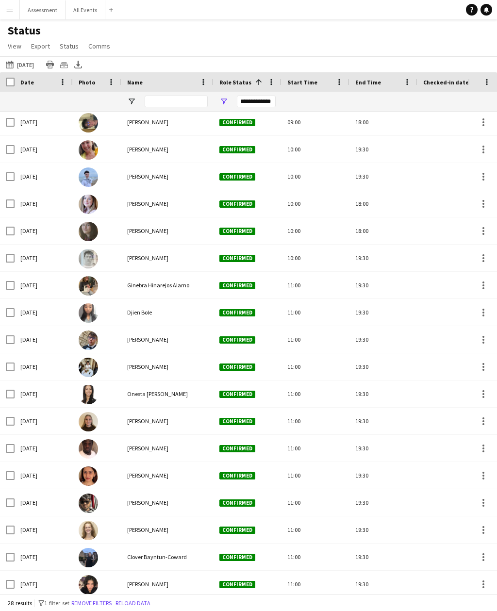  What do you see at coordinates (88, 123) in the screenshot?
I see `img: Franco Rubinstein` at bounding box center [88, 123].